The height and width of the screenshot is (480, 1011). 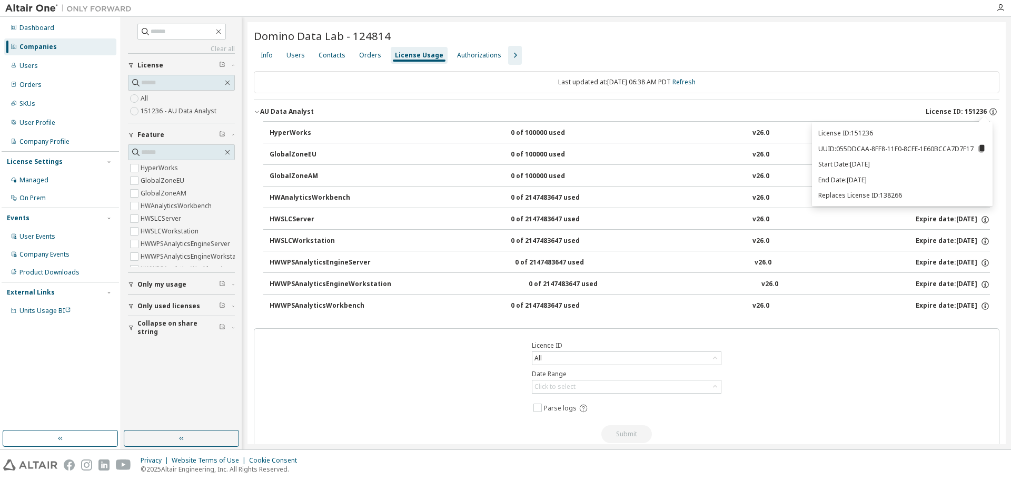 I want to click on label: HWWPSAnalyticsEngineWorkstation, so click(x=195, y=257).